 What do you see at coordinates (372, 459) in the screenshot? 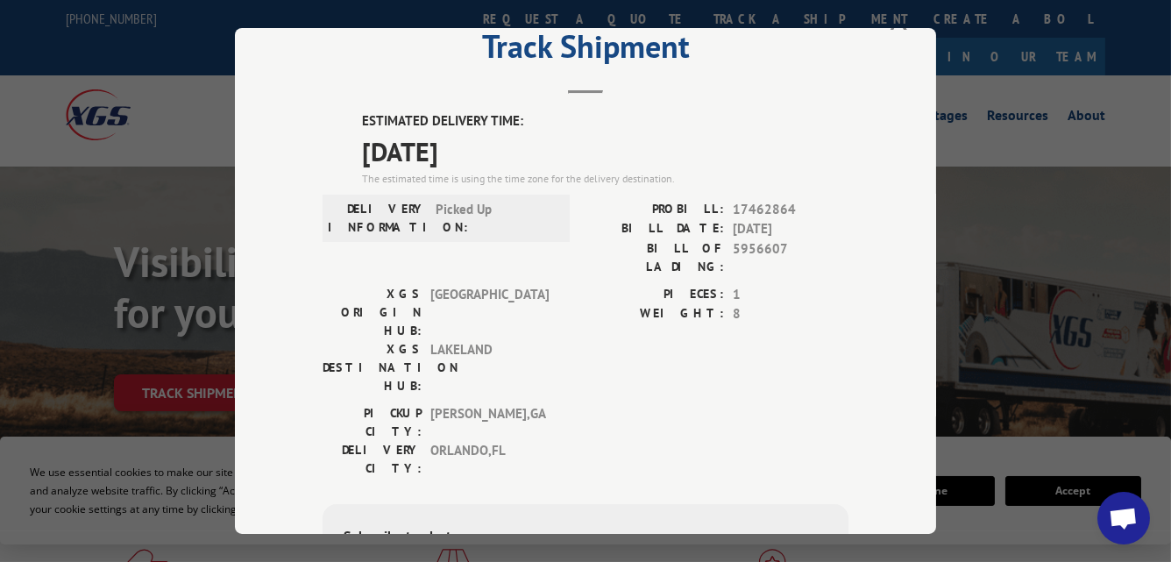
I see `label: DELIVERY CITY:` at bounding box center [372, 459].